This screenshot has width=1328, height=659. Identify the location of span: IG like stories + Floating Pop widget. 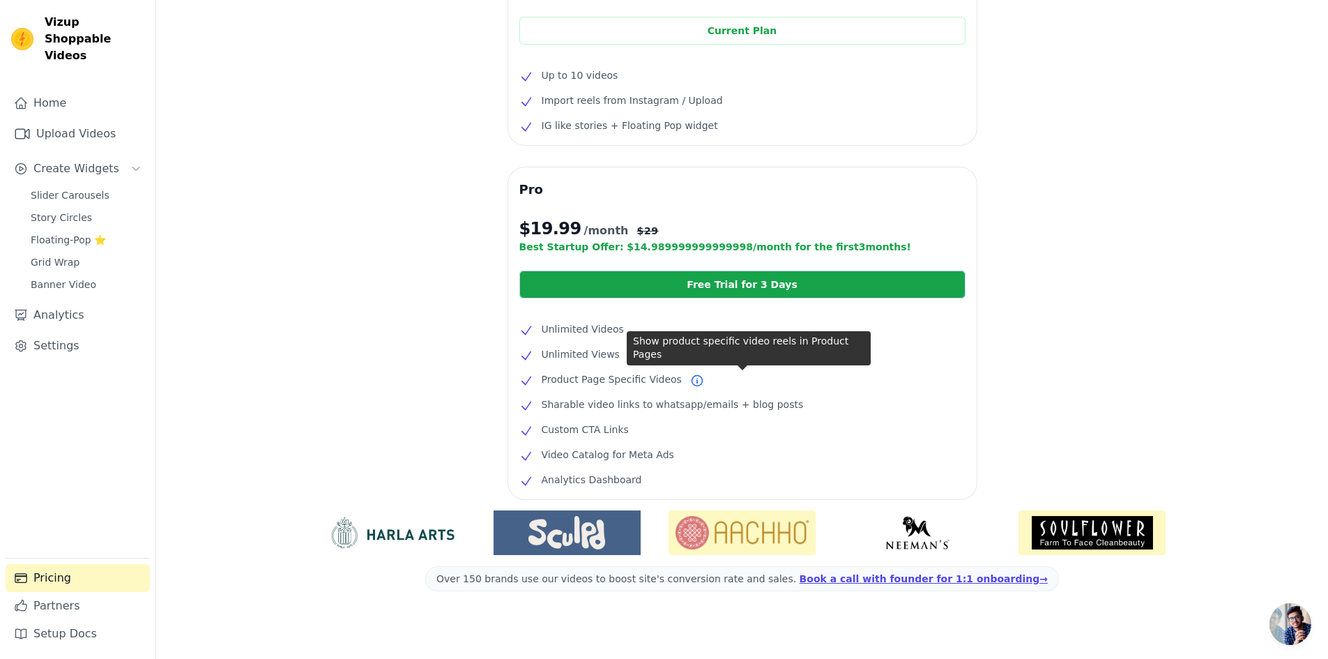
(629, 125).